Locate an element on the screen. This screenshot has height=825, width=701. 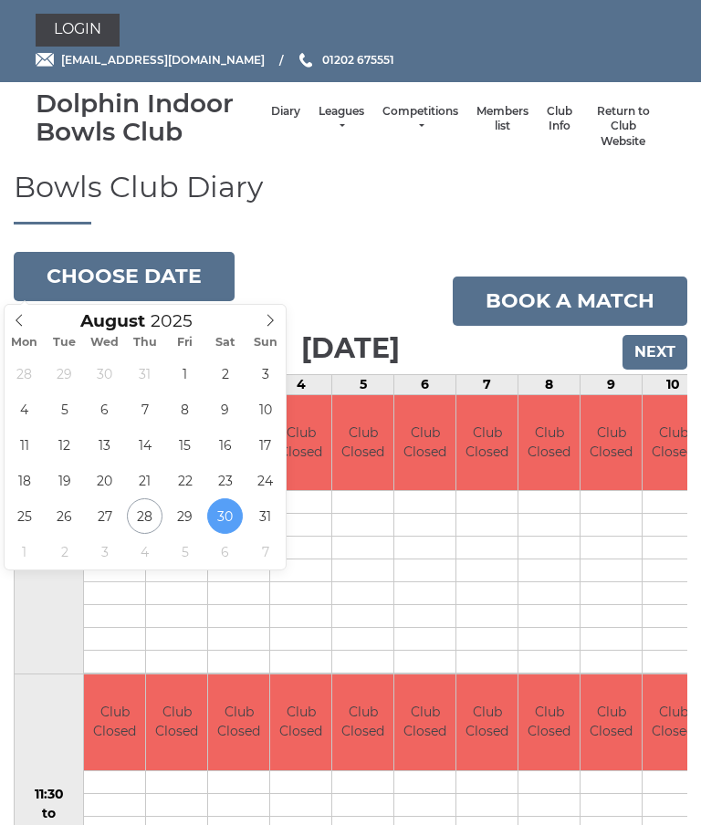
span: August 6, 2025 is located at coordinates (104, 409).